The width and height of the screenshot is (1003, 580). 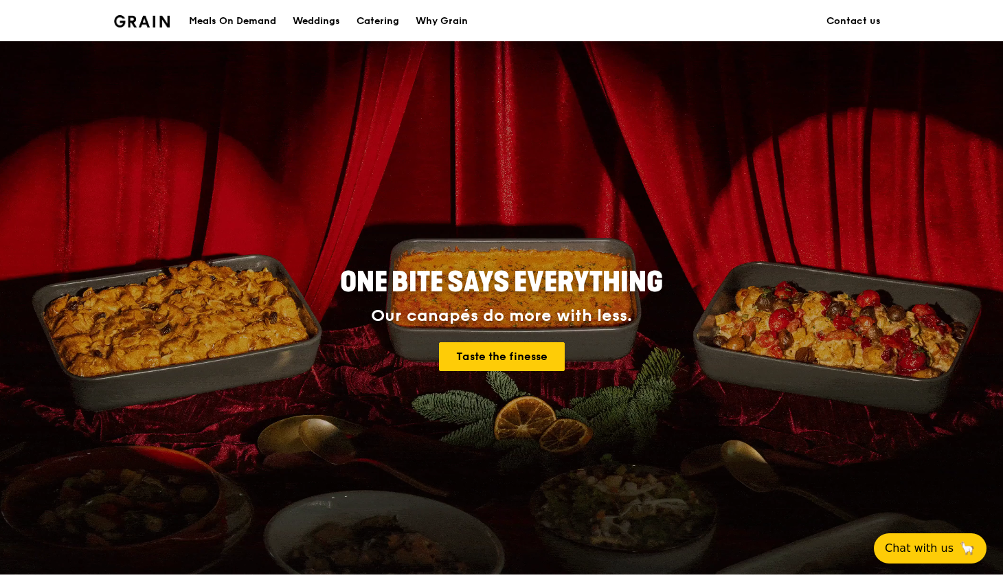 What do you see at coordinates (501, 316) in the screenshot?
I see `div: Our canapés do more with less.` at bounding box center [501, 316].